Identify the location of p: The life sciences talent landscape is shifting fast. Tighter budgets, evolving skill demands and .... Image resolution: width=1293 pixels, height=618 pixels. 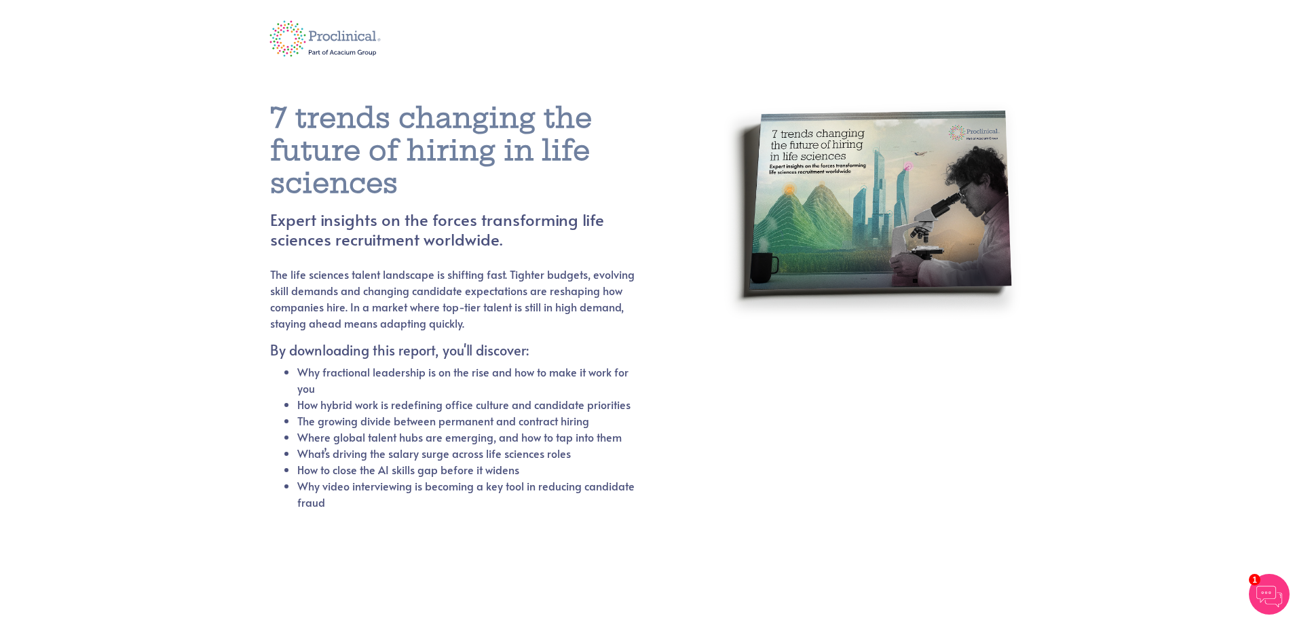
(453, 299).